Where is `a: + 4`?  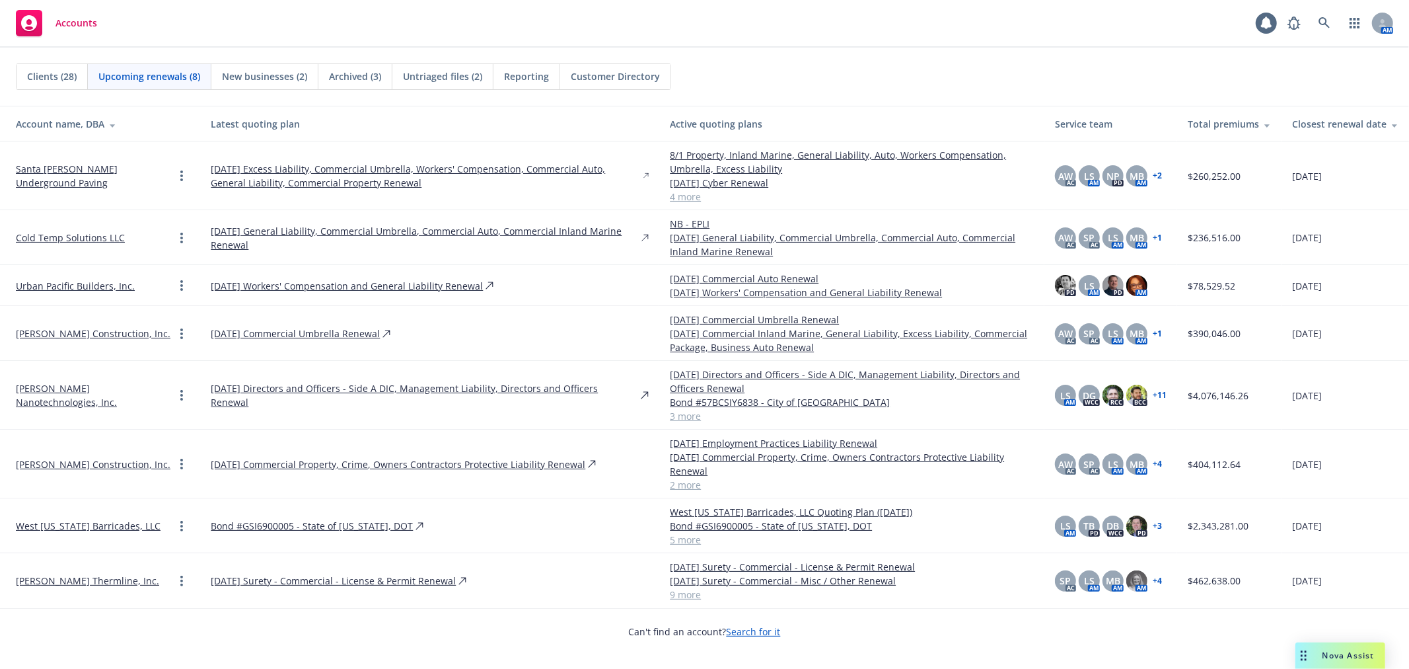
a: + 4 is located at coordinates (1157, 581).